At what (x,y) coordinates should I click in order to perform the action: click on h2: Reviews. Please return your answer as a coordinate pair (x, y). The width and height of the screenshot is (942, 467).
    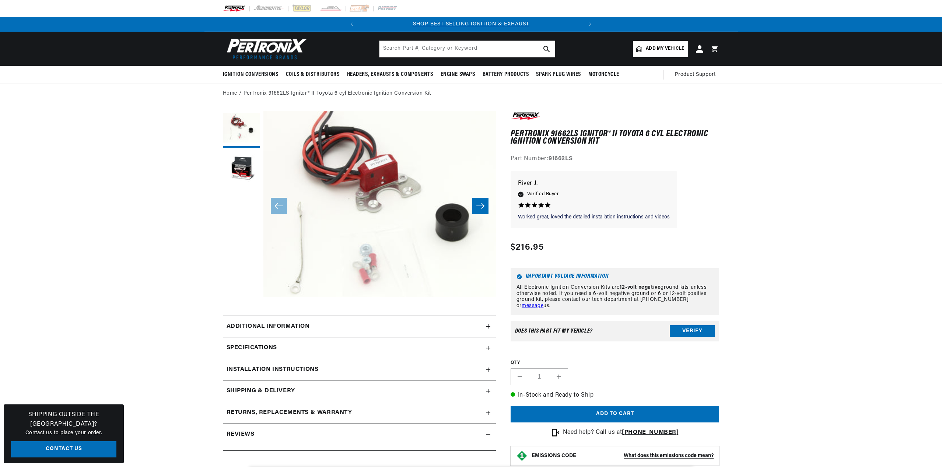
    Looking at the image, I should click on (240, 435).